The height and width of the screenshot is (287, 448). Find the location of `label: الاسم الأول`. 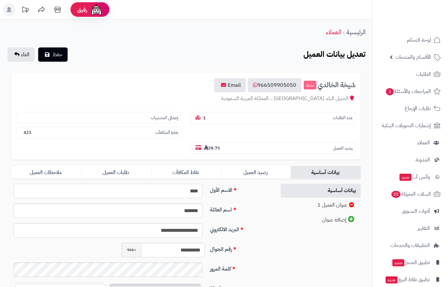

label: الاسم الأول is located at coordinates (240, 189).